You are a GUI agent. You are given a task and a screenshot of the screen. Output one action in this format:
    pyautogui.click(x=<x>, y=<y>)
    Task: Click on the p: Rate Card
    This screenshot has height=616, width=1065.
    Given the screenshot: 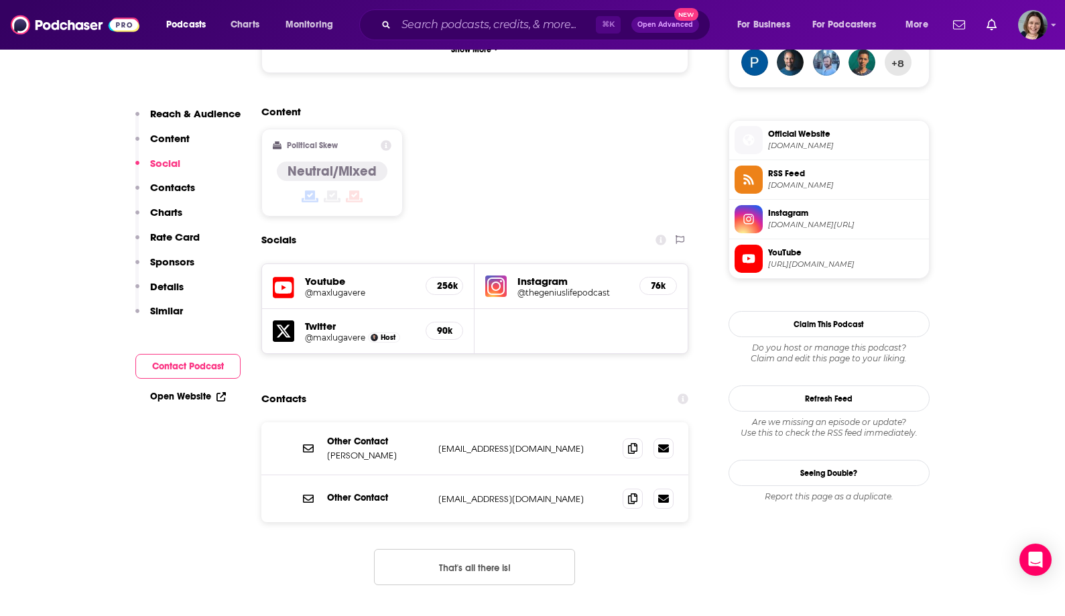 What is the action you would take?
    pyautogui.click(x=175, y=236)
    